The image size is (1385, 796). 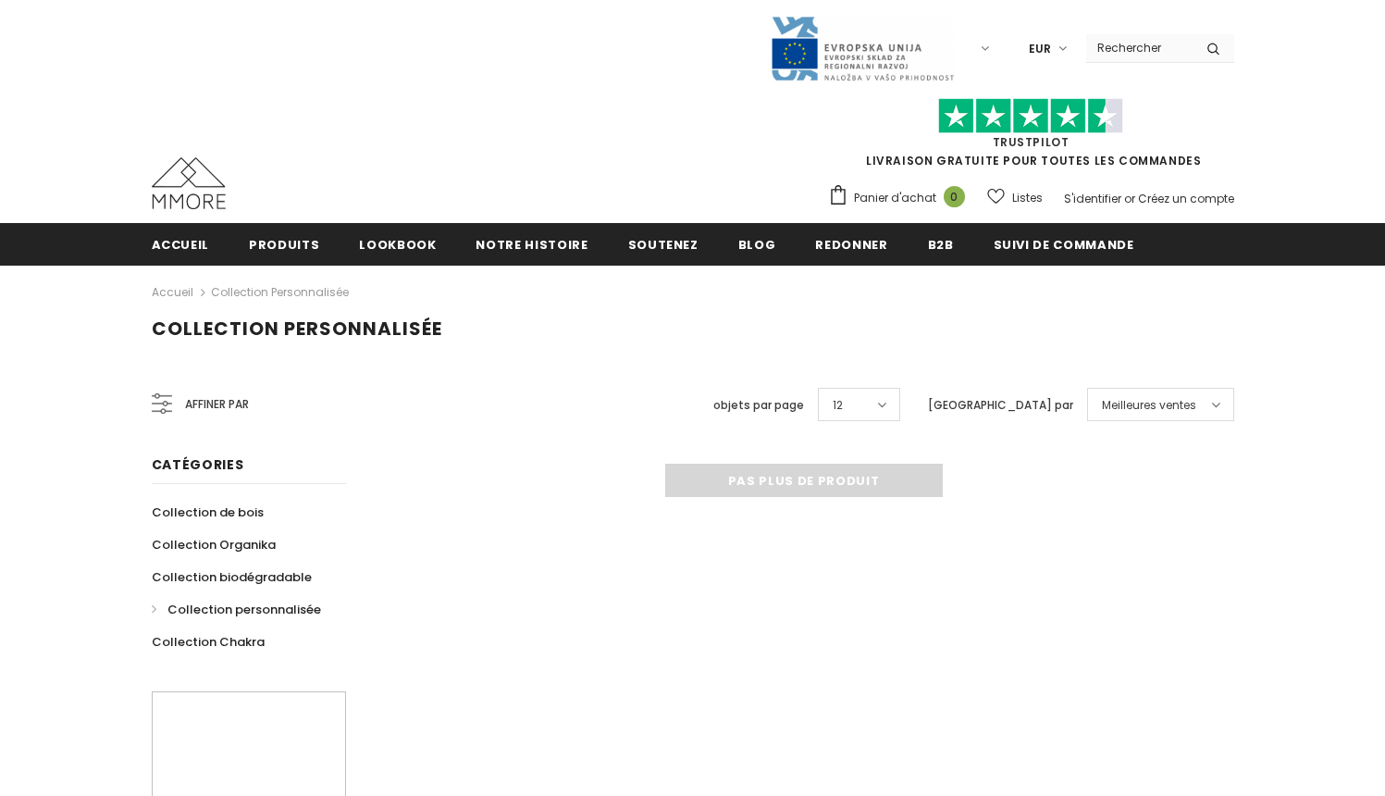 What do you see at coordinates (531, 243) in the screenshot?
I see `a: Notre histoire` at bounding box center [531, 243].